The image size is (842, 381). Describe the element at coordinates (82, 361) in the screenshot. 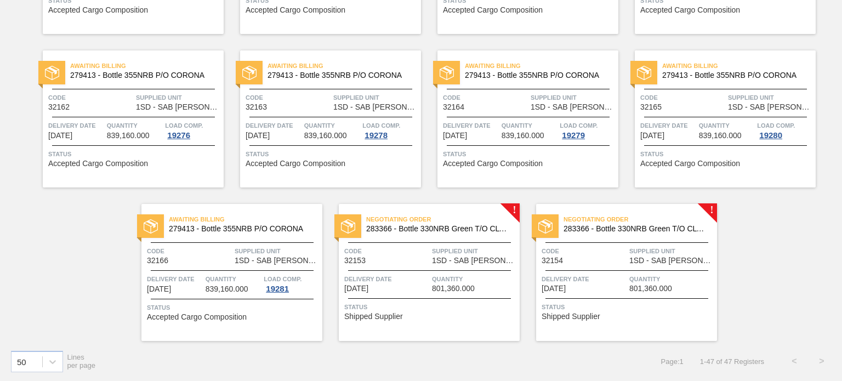

I see `span: Lines per page` at that location.